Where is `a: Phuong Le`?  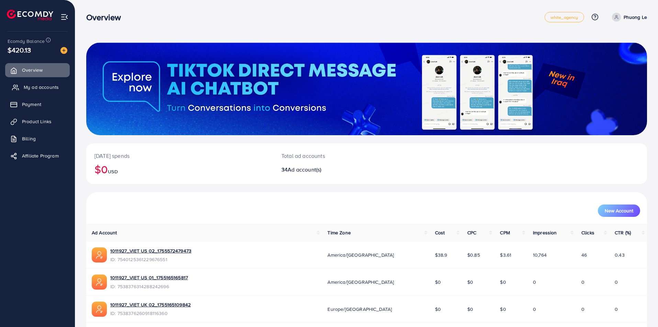 a: Phuong Le is located at coordinates (628, 17).